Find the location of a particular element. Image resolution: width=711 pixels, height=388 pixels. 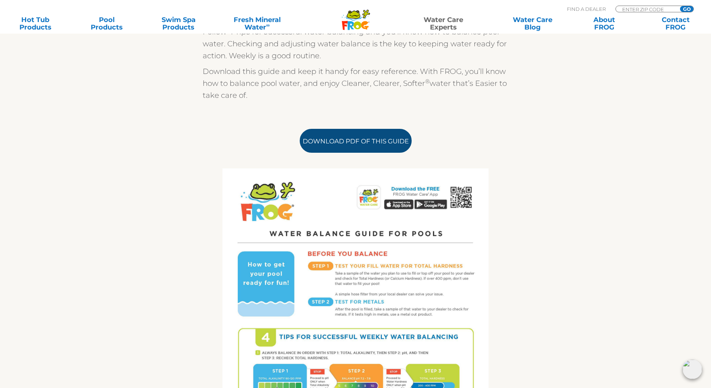

p: Follow 4 Tips for successful water balancing and you’ll know how to balance pool water. Checking ... is located at coordinates (356, 44).